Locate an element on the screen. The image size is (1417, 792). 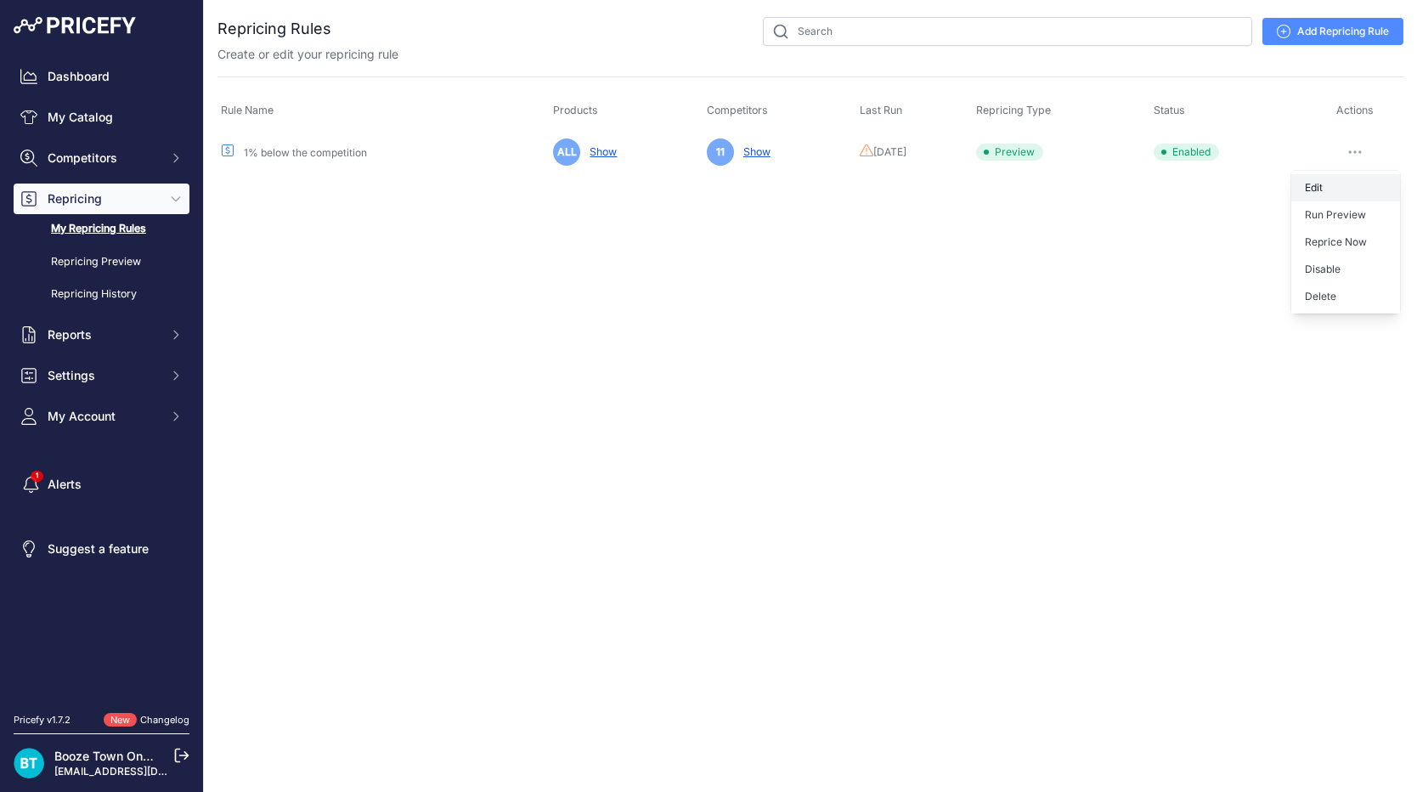
button: Delete is located at coordinates (1346, 296).